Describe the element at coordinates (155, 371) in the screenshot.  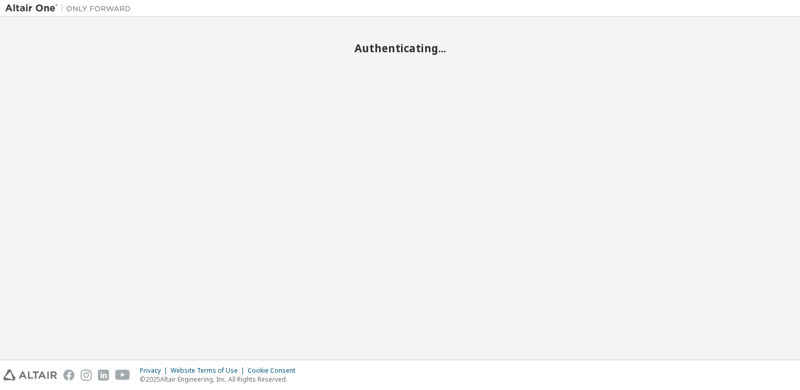
I see `div: Privacy` at that location.